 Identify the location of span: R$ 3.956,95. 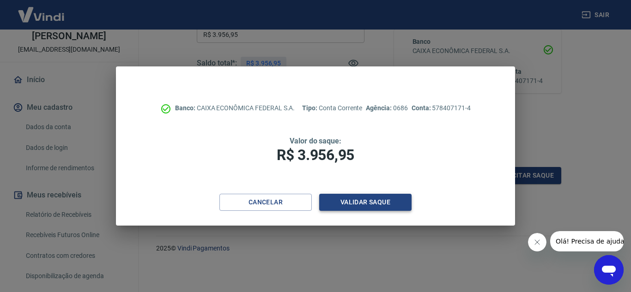
(315, 155).